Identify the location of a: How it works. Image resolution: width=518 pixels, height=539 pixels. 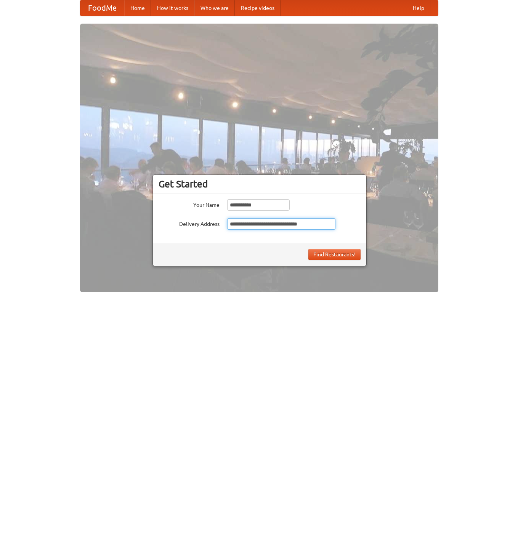
(173, 8).